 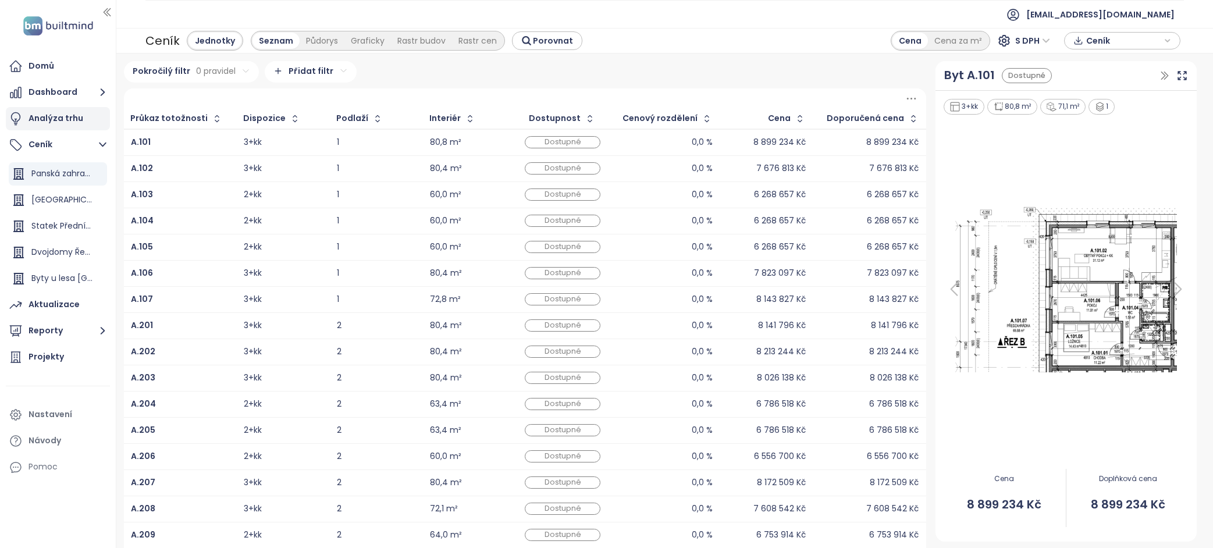 What do you see at coordinates (954, 75) in the screenshot?
I see `font: Byt` at bounding box center [954, 75].